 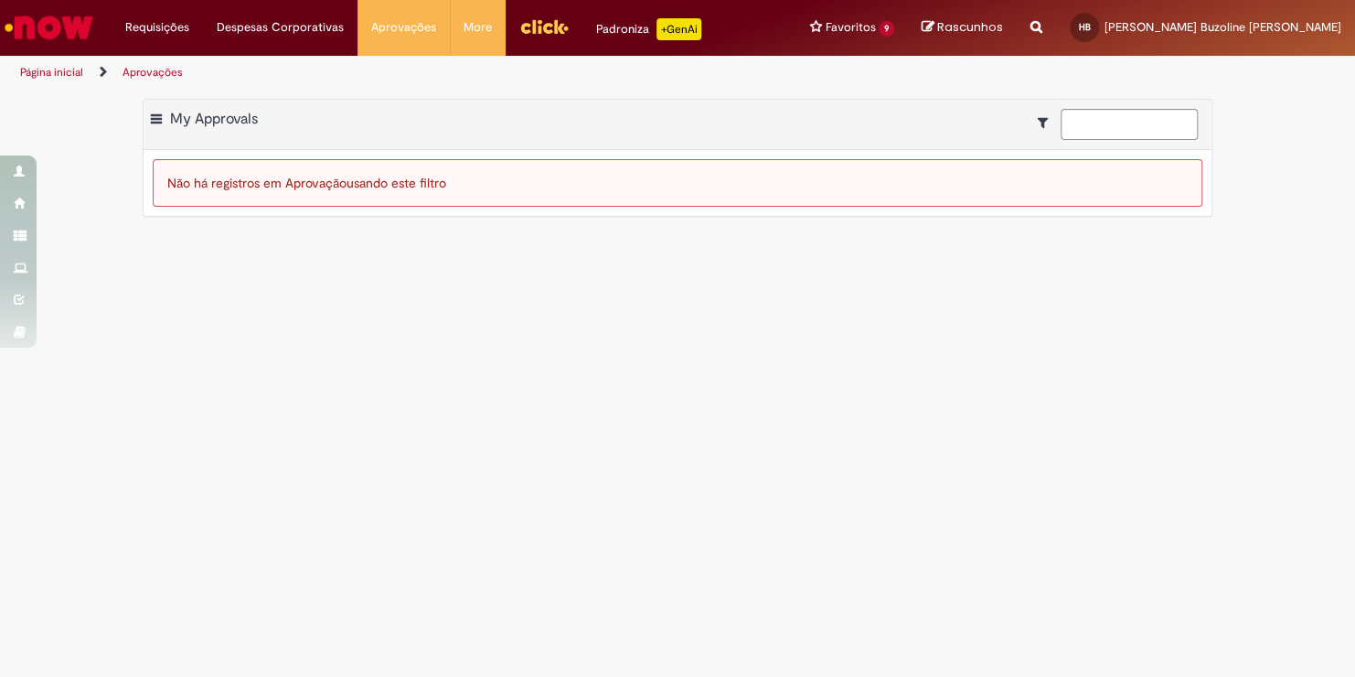 What do you see at coordinates (452, 72) in the screenshot?
I see `ul: Trilhas de página` at bounding box center [452, 72].